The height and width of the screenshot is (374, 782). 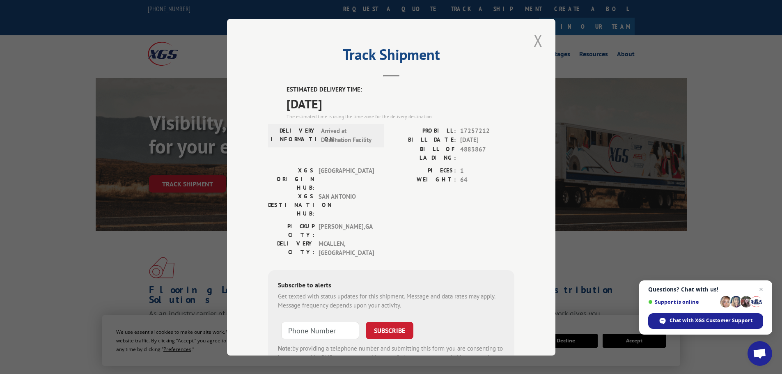 I want to click on span: Support is online, so click(x=683, y=302).